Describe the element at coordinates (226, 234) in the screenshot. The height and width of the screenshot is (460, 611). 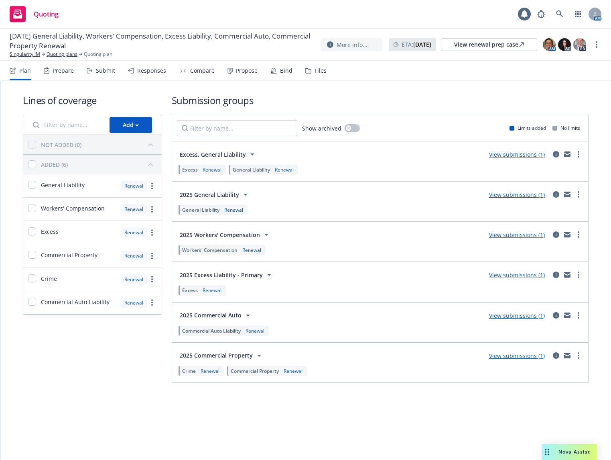
I see `button: 2025 Workers' Compensation` at that location.